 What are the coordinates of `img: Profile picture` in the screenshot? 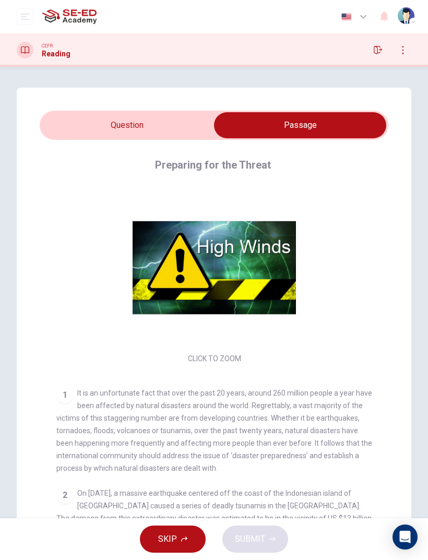 It's located at (406, 16).